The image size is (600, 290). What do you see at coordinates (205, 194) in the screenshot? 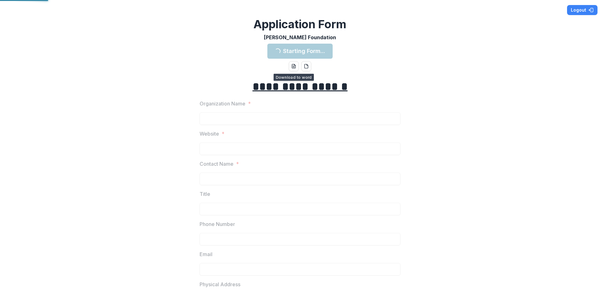
I see `p: Title` at bounding box center [205, 194].